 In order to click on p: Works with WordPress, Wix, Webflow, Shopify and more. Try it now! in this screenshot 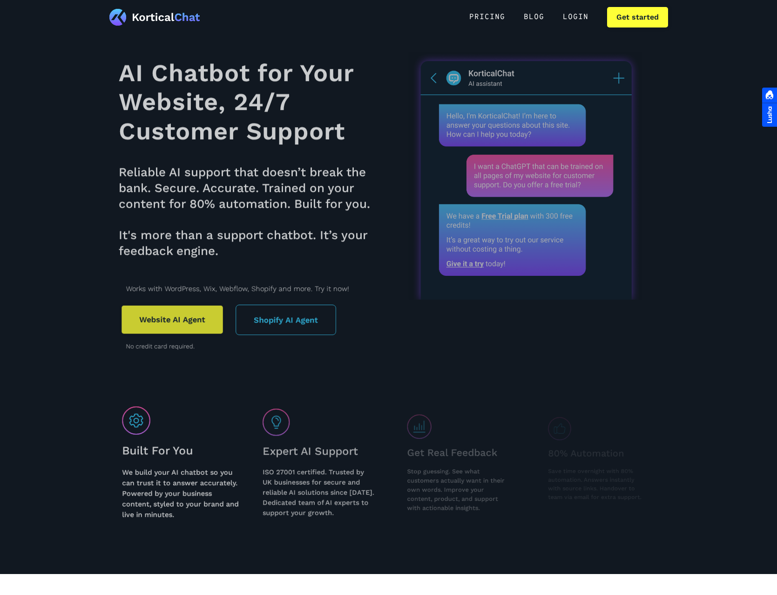, I will do `click(251, 288)`.